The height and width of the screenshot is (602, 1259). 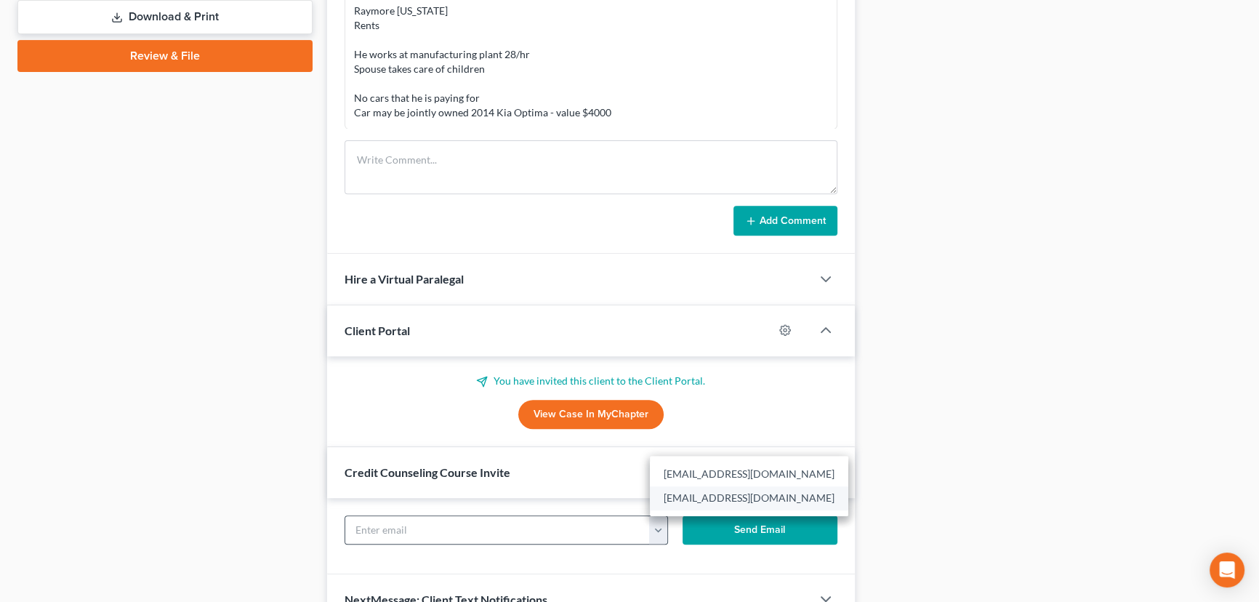 I want to click on span: Client Portal, so click(x=377, y=330).